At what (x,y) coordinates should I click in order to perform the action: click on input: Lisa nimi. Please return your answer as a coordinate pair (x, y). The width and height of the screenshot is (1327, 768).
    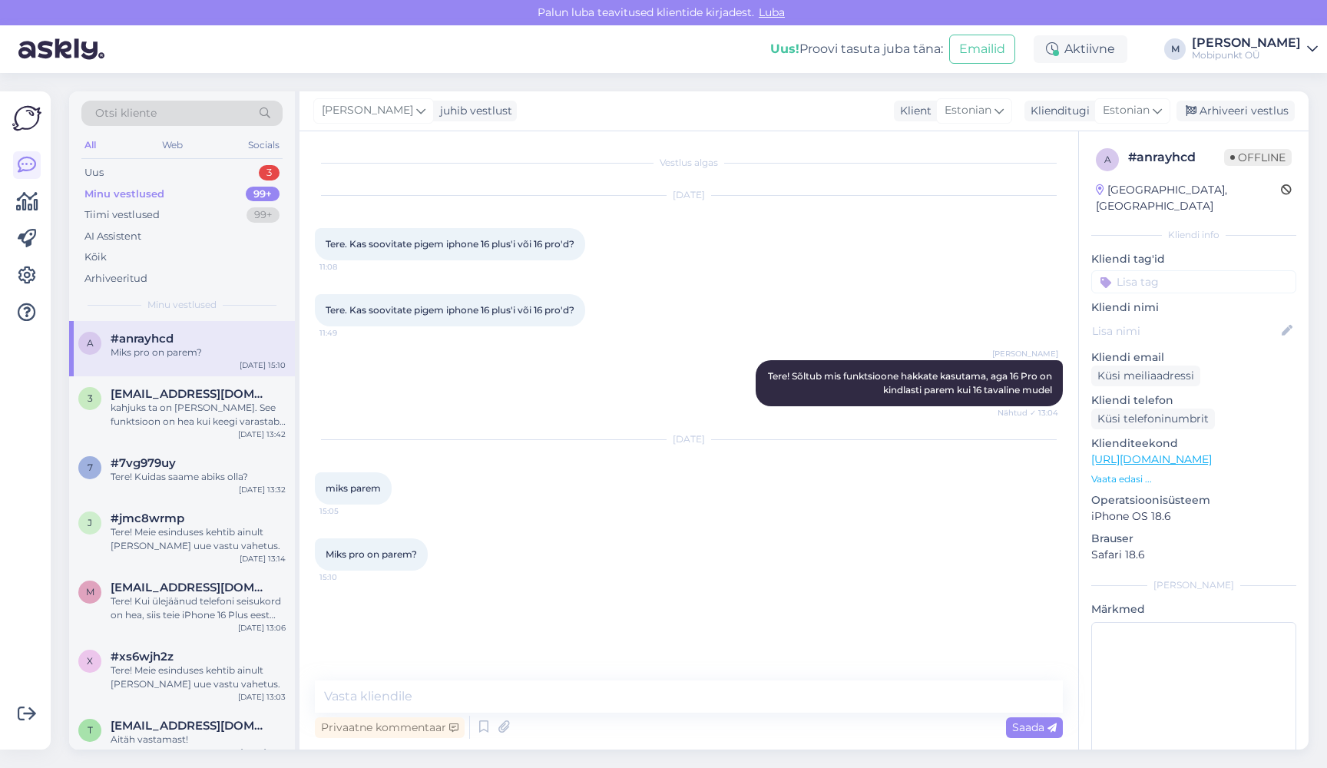
    Looking at the image, I should click on (1185, 331).